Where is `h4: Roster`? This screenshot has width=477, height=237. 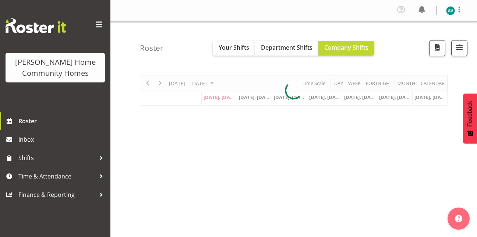 h4: Roster is located at coordinates (152, 48).